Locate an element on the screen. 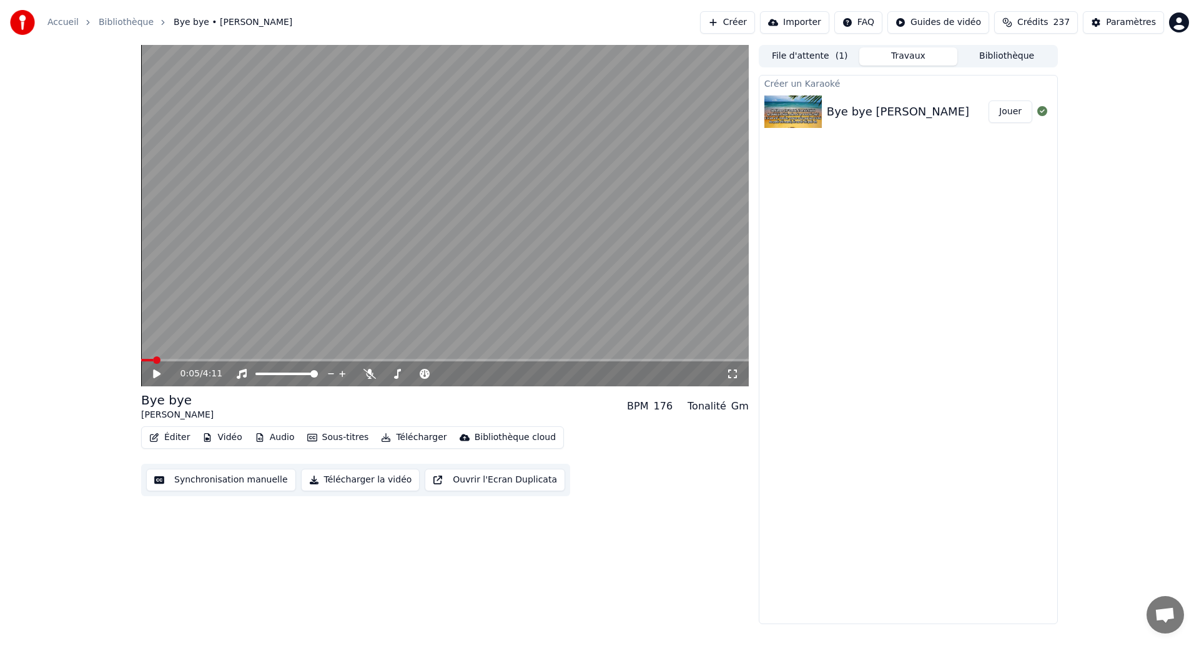  span: 0:05 is located at coordinates (190, 374).